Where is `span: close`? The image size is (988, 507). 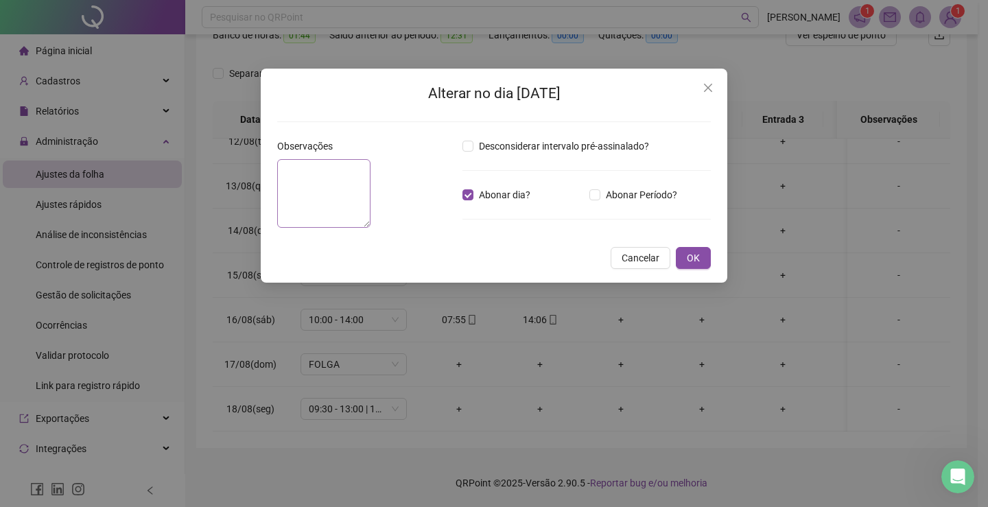
span: close is located at coordinates (708, 88).